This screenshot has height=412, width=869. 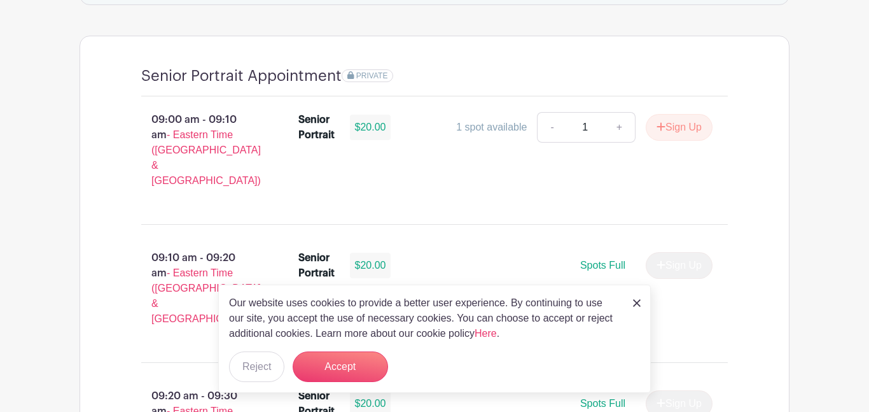 What do you see at coordinates (679, 127) in the screenshot?
I see `button: Sign Up` at bounding box center [679, 127].